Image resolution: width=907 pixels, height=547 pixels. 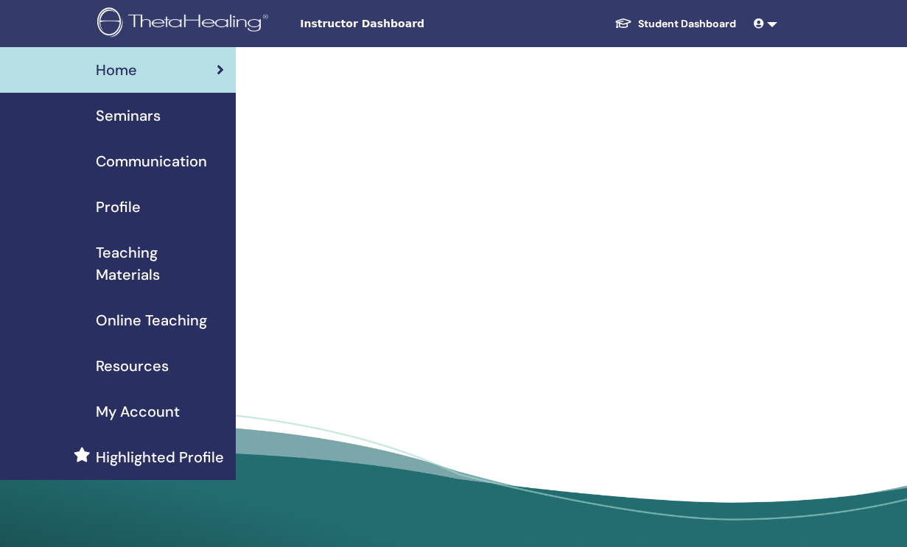 What do you see at coordinates (185, 24) in the screenshot?
I see `img: logo.png` at bounding box center [185, 24].